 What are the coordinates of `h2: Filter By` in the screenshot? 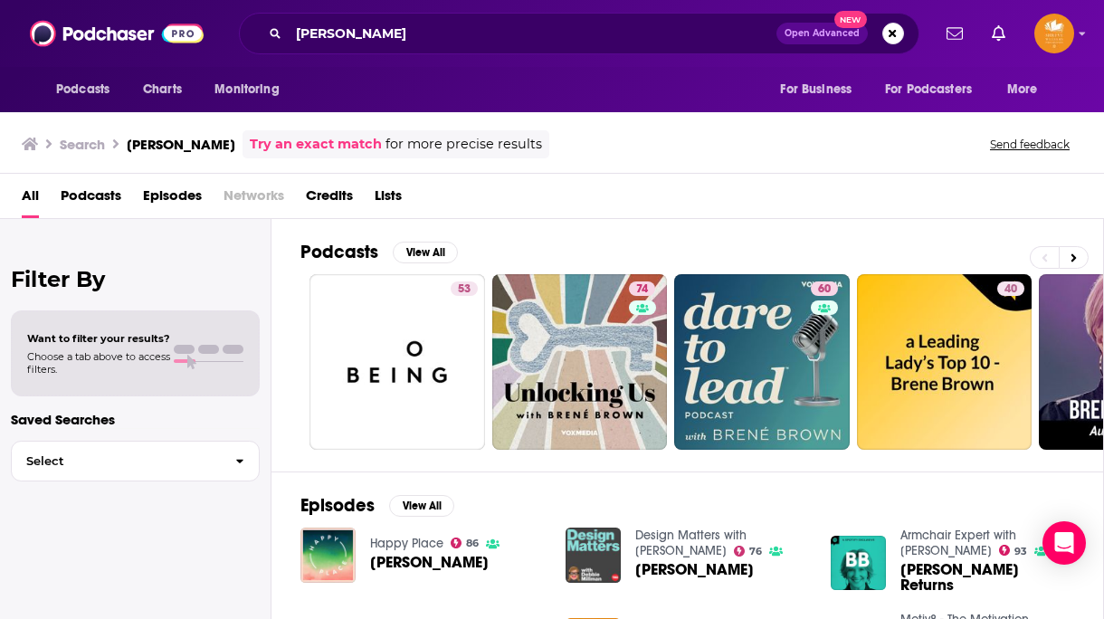 It's located at (135, 279).